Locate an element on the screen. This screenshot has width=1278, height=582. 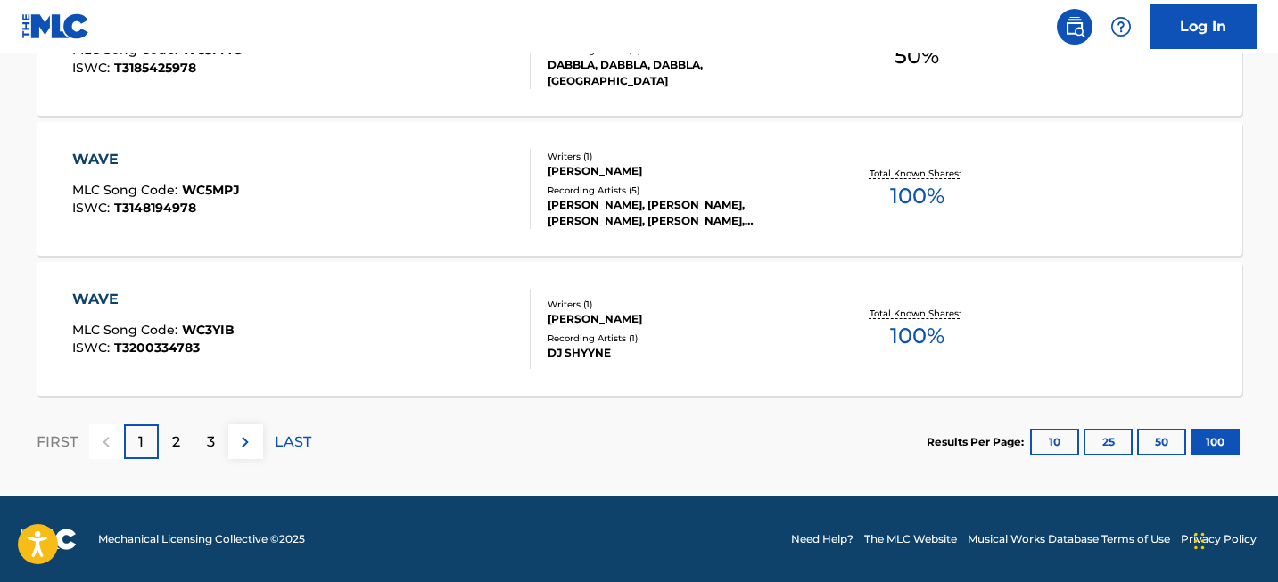
a: Log In is located at coordinates (1203, 27).